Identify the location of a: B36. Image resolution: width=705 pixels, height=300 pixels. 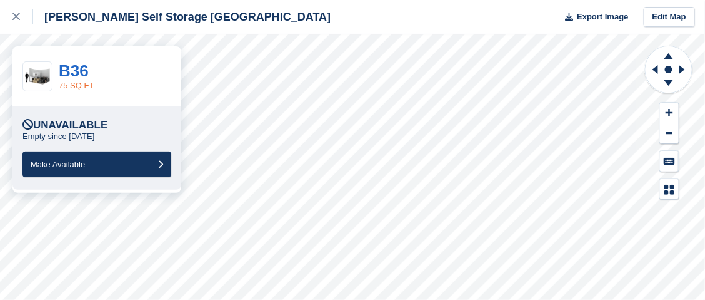
(74, 71).